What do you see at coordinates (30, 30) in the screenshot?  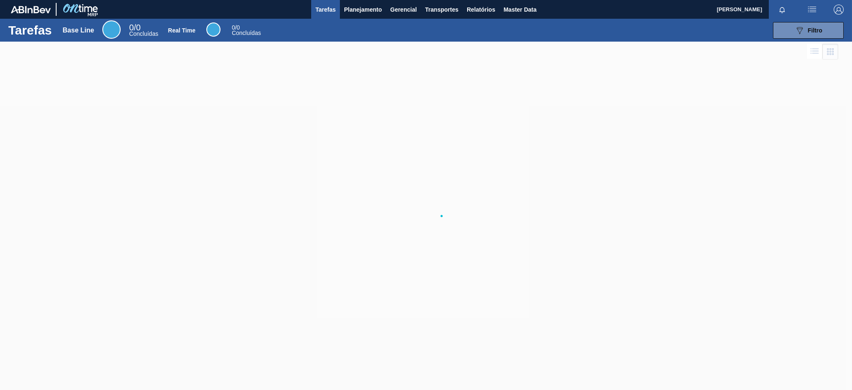 I see `h1: Tarefas` at bounding box center [30, 30].